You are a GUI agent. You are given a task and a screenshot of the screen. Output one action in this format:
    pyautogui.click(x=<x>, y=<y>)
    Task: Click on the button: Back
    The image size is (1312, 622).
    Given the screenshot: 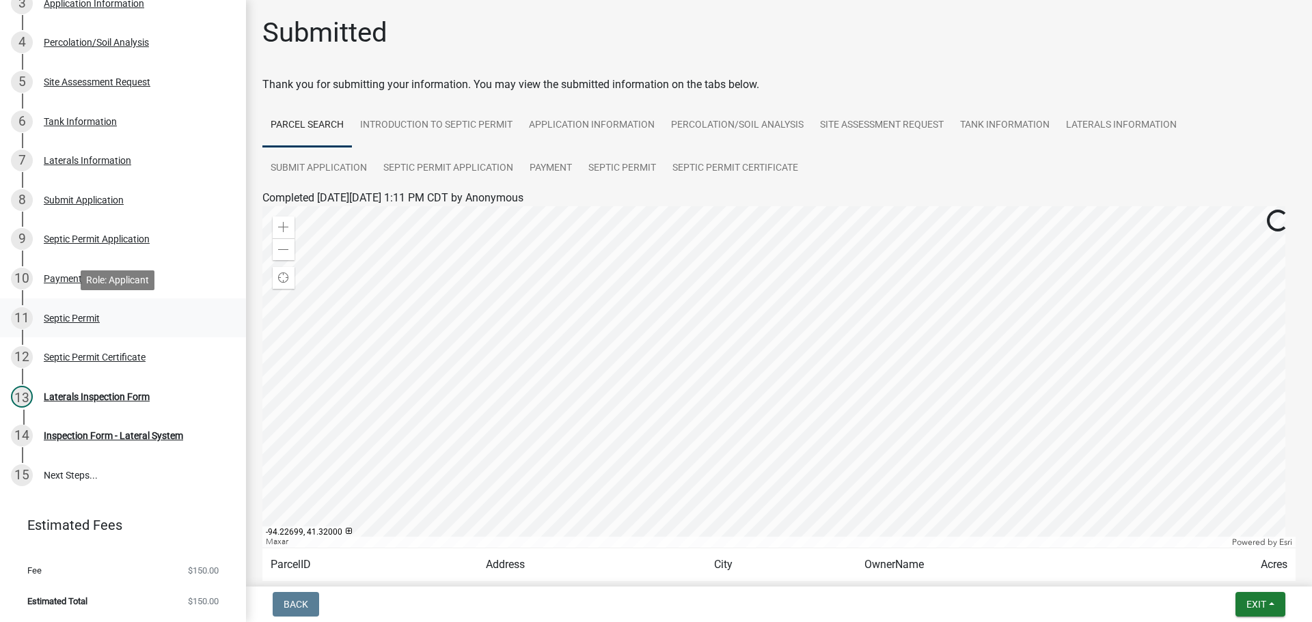 What is the action you would take?
    pyautogui.click(x=296, y=605)
    